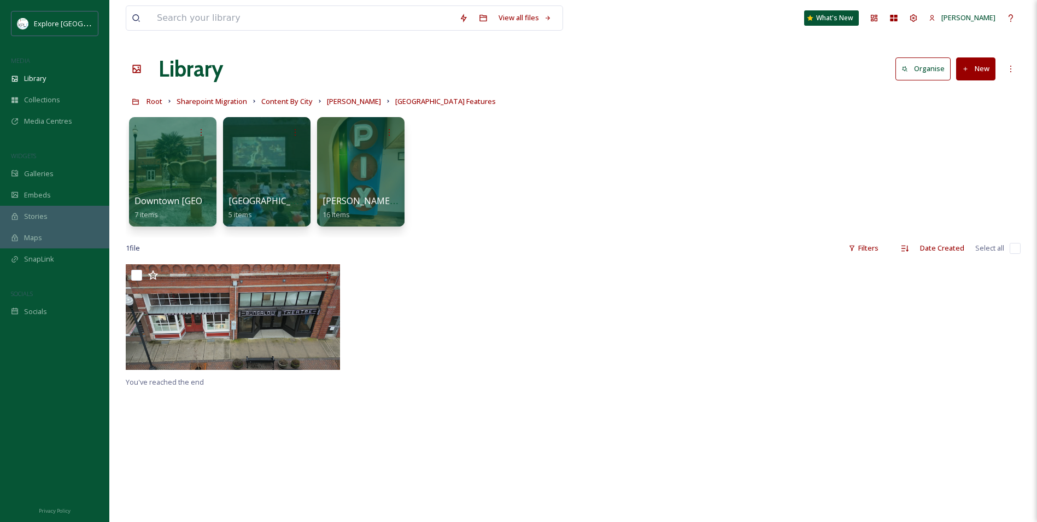 This screenshot has width=1037, height=522. What do you see at coordinates (55, 510) in the screenshot?
I see `a: Privacy Policy` at bounding box center [55, 510].